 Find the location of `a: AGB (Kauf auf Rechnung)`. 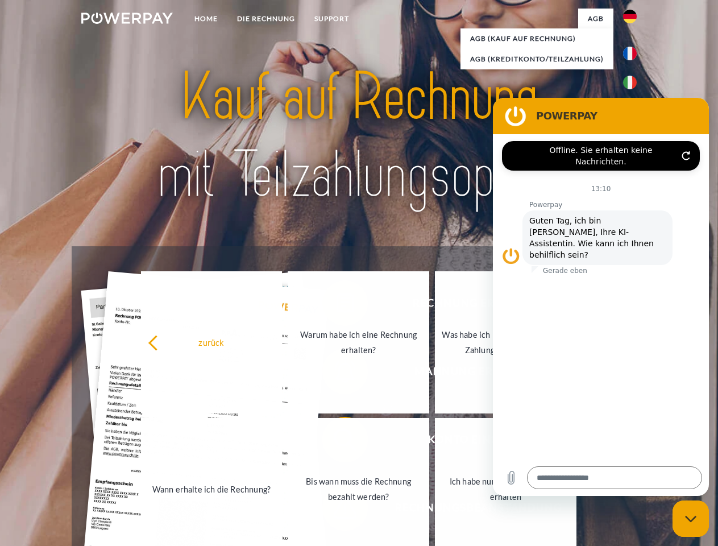

a: AGB (Kauf auf Rechnung) is located at coordinates (537, 39).